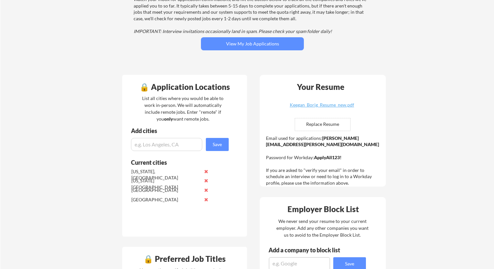 The image size is (494, 269). What do you see at coordinates (323, 209) in the screenshot?
I see `div: Employer Block List` at bounding box center [323, 209].